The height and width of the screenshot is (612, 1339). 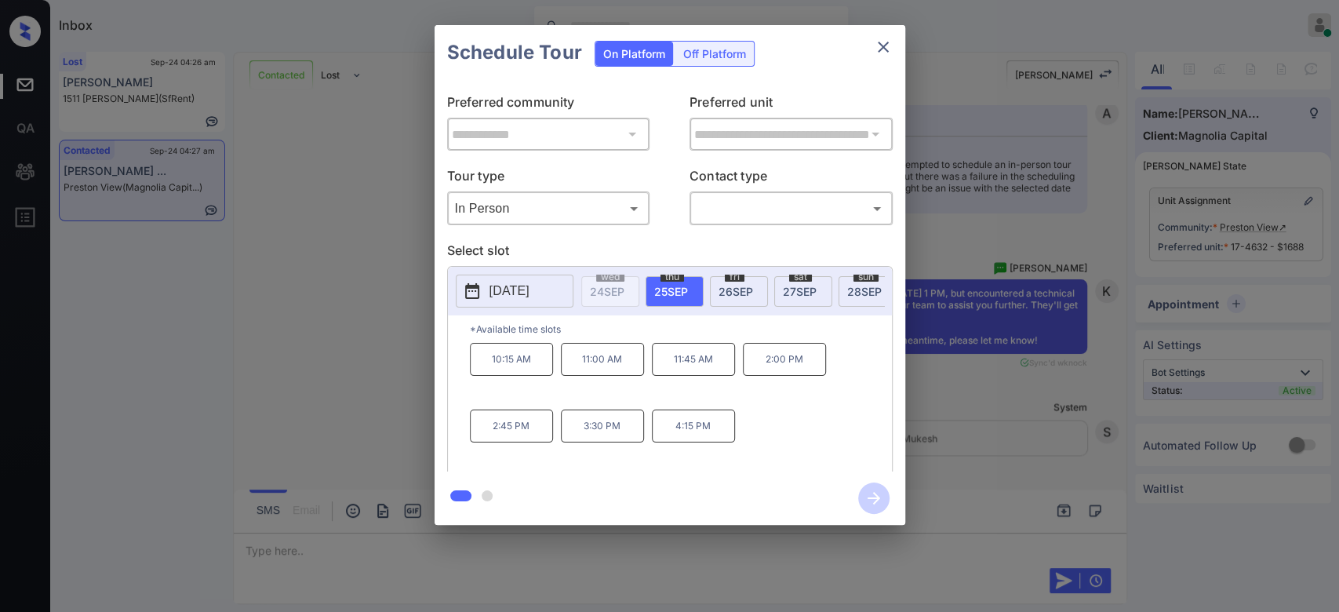 I want to click on div: In Person, so click(x=548, y=208).